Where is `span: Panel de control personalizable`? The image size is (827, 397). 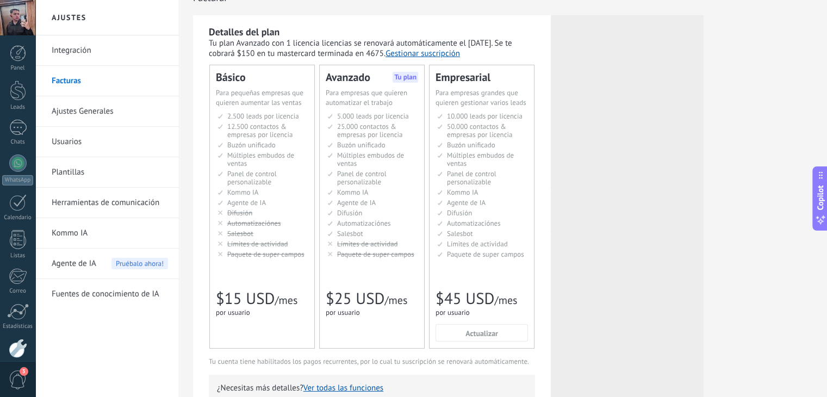
span: Panel de control personalizable is located at coordinates (471, 178).